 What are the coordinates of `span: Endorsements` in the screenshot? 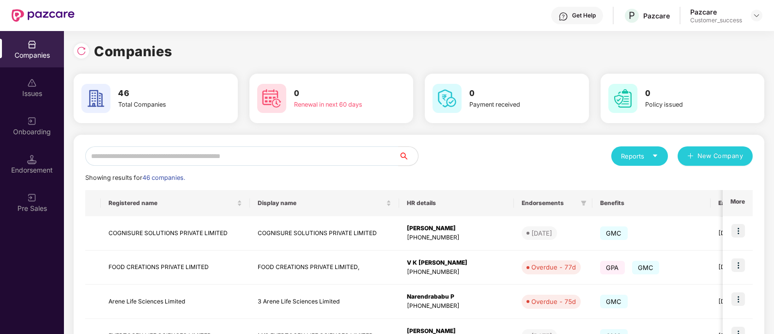 It's located at (549, 203).